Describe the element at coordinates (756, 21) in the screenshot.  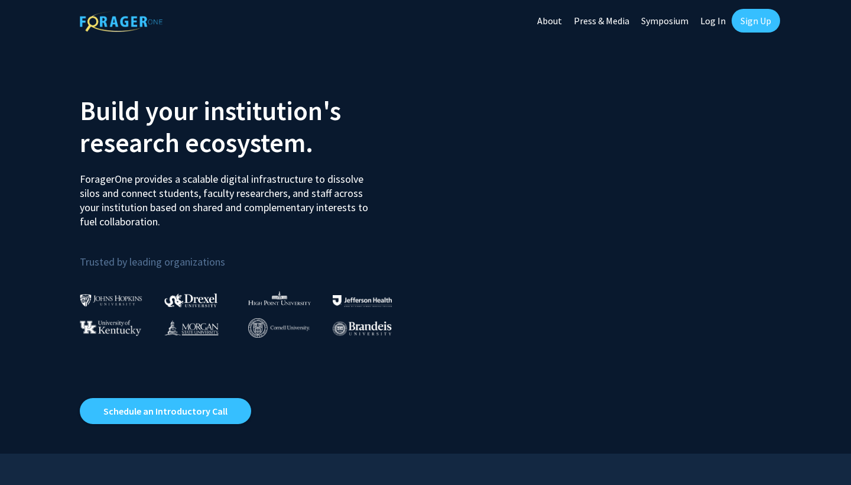
I see `a: Sign Up` at that location.